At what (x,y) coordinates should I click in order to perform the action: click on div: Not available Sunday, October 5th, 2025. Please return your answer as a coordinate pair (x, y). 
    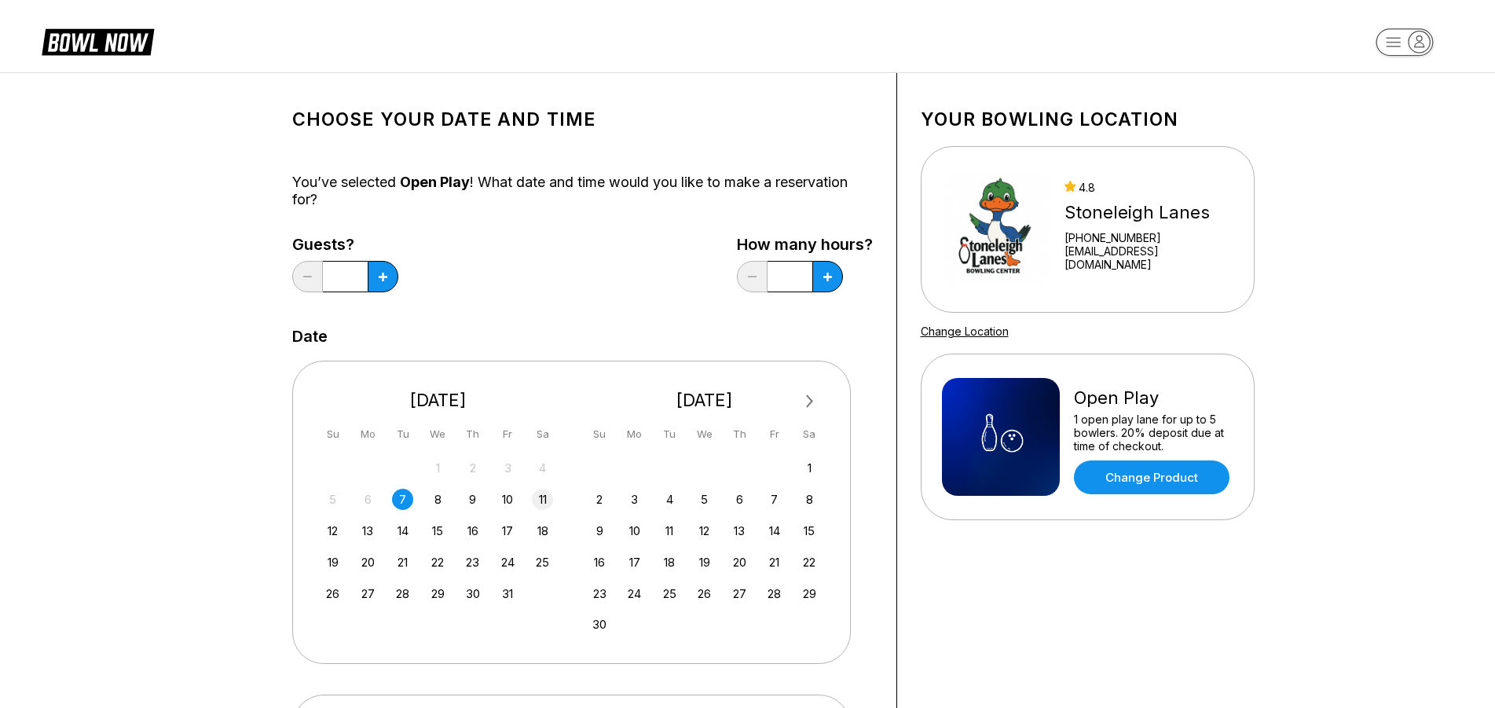
    Looking at the image, I should click on (332, 499).